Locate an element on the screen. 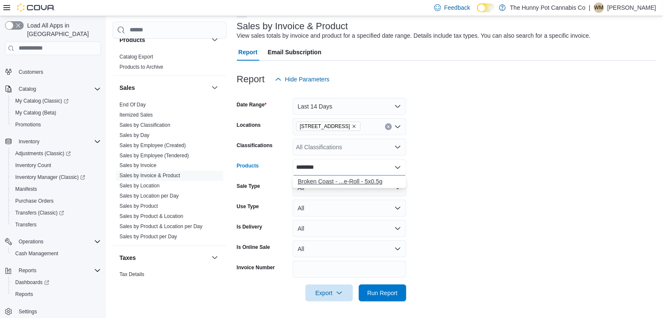 This screenshot has height=318, width=663. div: Products is located at coordinates (169, 63).